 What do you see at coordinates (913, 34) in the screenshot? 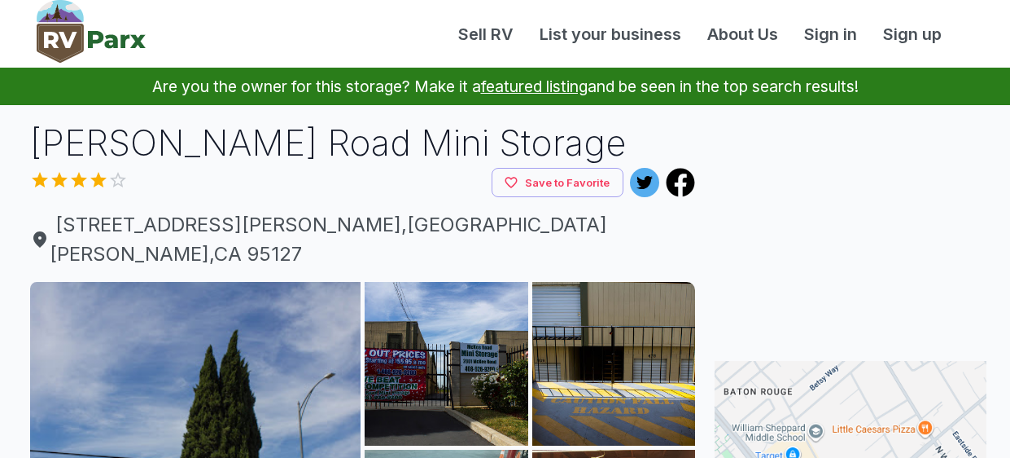
I see `a: Sign up` at bounding box center [913, 34].